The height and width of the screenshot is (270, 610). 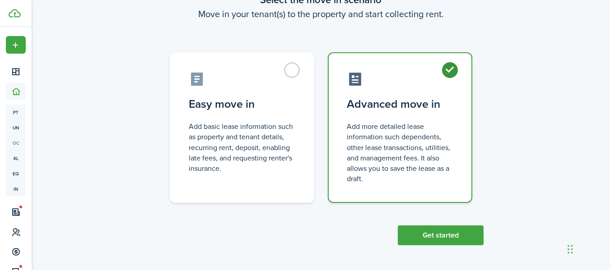 I want to click on div: Chat Widget, so click(x=587, y=249).